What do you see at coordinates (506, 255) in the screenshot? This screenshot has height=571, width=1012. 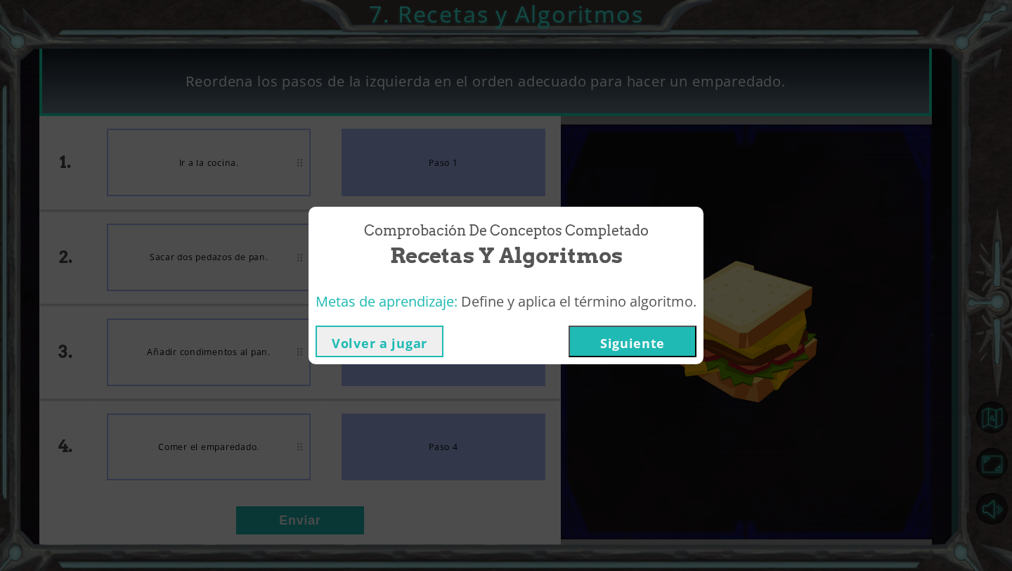 I see `span: Recetas y Algoritmos` at bounding box center [506, 255].